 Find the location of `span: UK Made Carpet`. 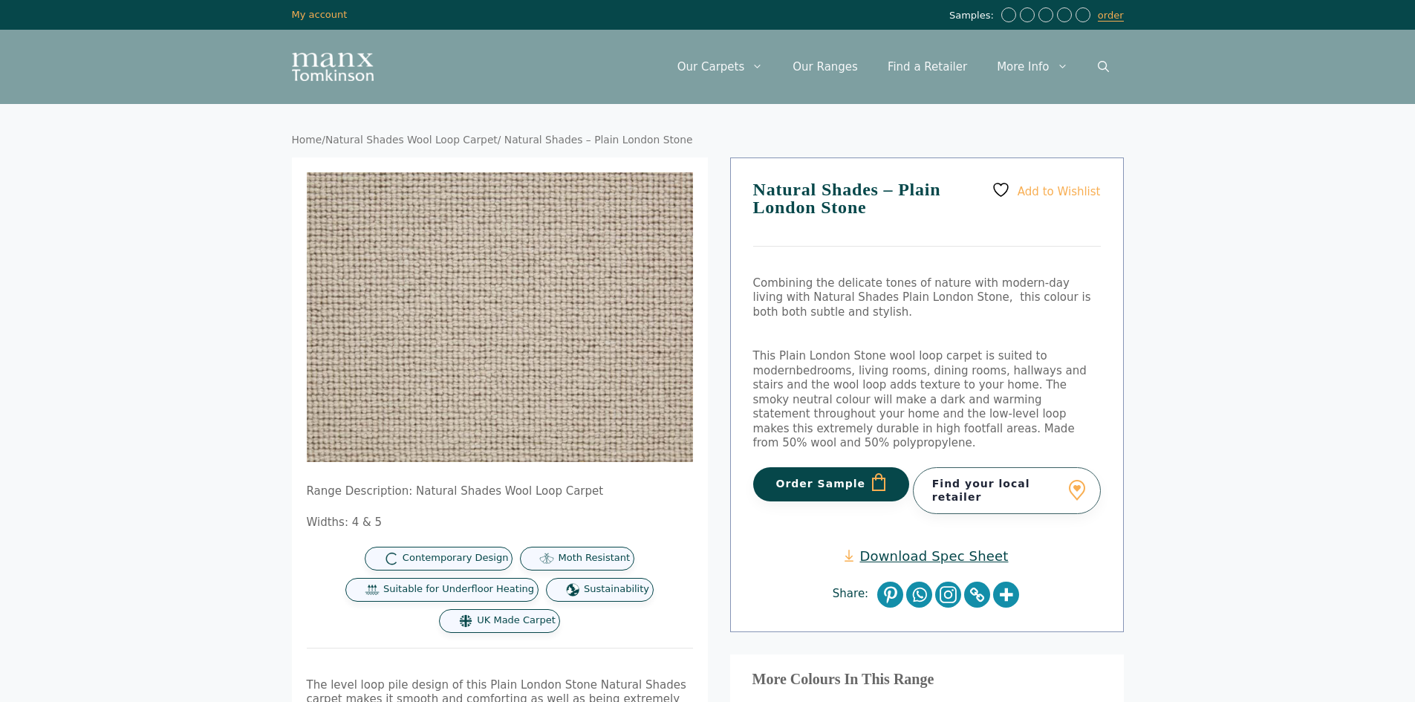

span: UK Made Carpet is located at coordinates (515, 620).